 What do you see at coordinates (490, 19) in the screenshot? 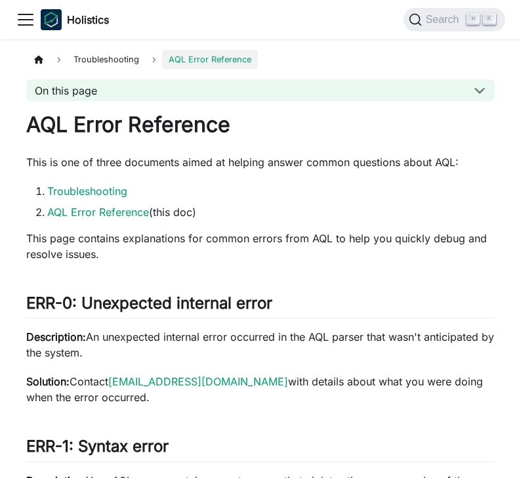
I see `kbd: K` at bounding box center [490, 19].